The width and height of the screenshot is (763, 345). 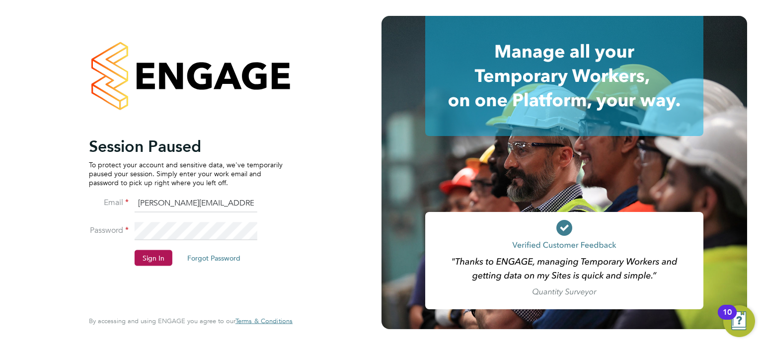 What do you see at coordinates (153, 258) in the screenshot?
I see `button: Sign In` at bounding box center [153, 258].